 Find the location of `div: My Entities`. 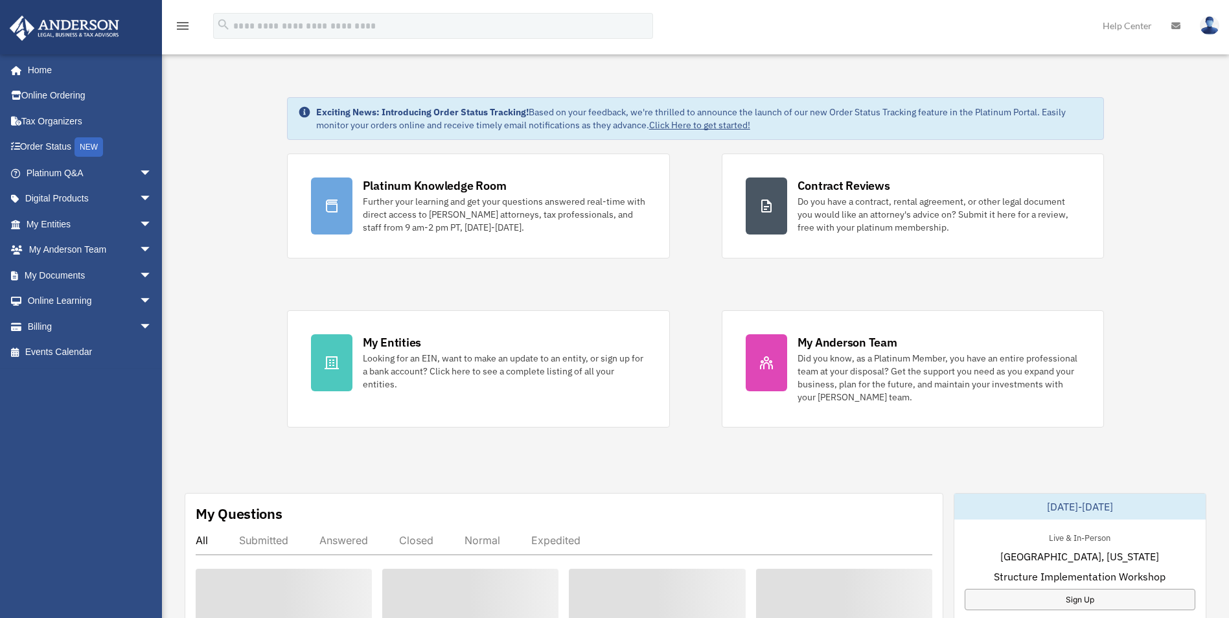

div: My Entities is located at coordinates (392, 342).